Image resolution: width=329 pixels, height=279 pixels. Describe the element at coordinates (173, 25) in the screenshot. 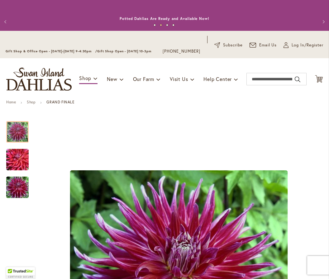

I see `button: 4 of 4` at that location.